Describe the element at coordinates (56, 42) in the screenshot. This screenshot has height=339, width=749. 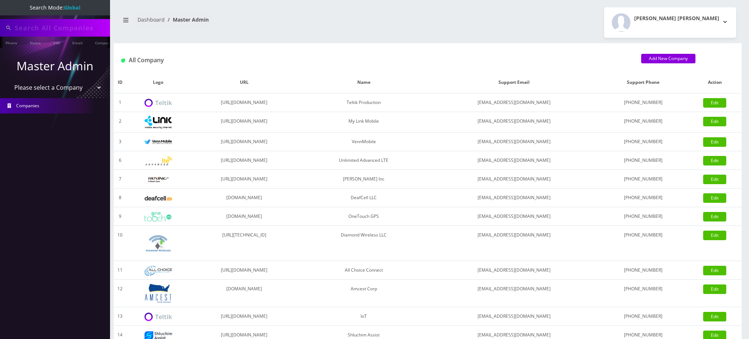
I see `a: SIM` at that location.